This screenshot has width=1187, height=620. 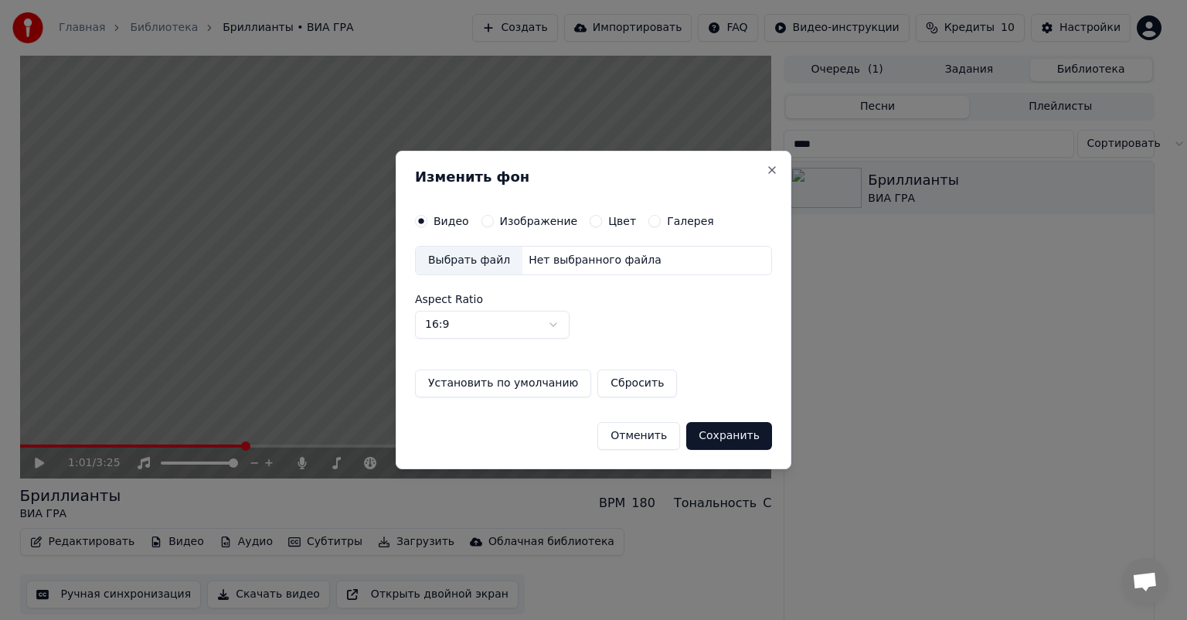 I want to click on label: Aspect Ratio, so click(x=593, y=299).